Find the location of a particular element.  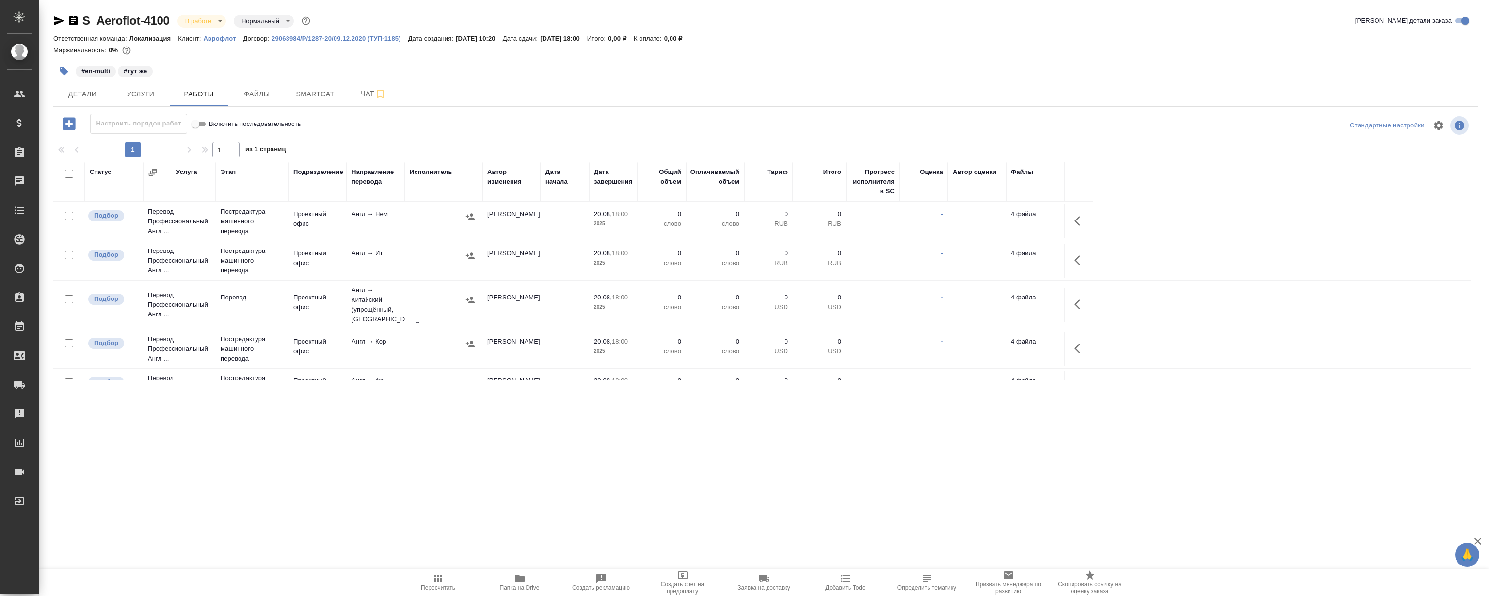

p: Клиент: is located at coordinates (191, 38).